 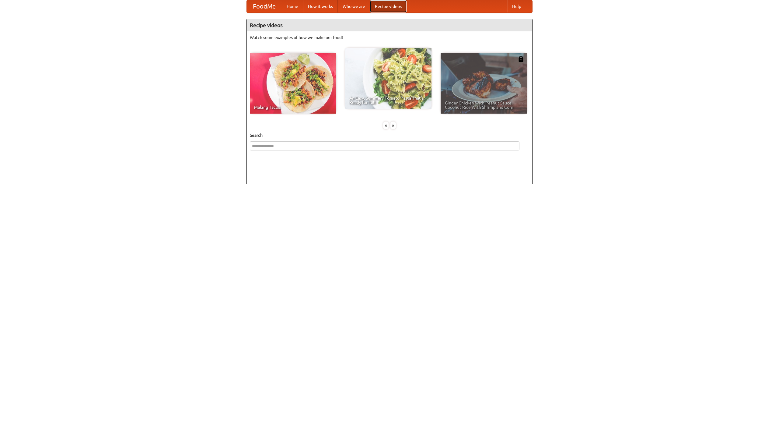 What do you see at coordinates (354, 6) in the screenshot?
I see `a: Who we are` at bounding box center [354, 6].